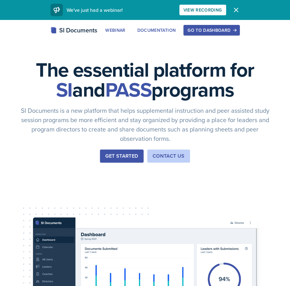 The height and width of the screenshot is (286, 290). I want to click on div: View Recording, so click(203, 10).